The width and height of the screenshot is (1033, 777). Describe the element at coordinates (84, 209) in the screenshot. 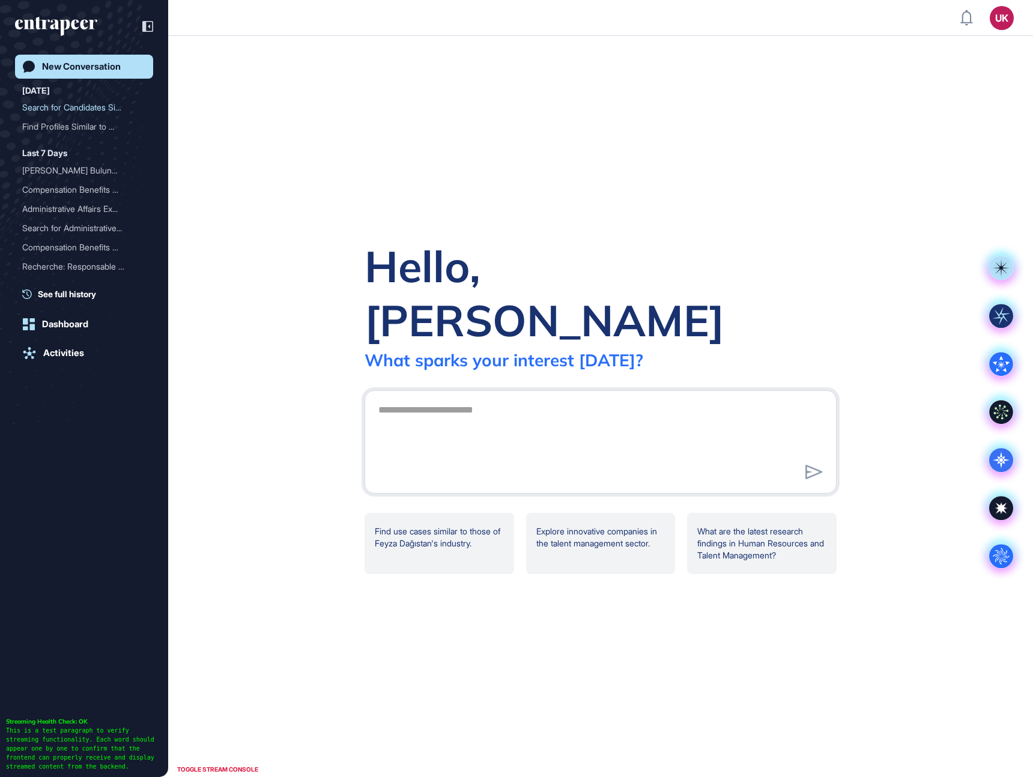

I see `div: Administrative Affairs Expert with 5 Years Experience in Automotive Sector, Istanbul` at that location.